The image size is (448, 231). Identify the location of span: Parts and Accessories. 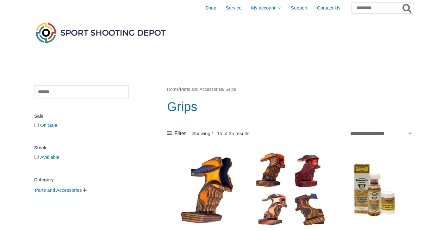
(58, 190).